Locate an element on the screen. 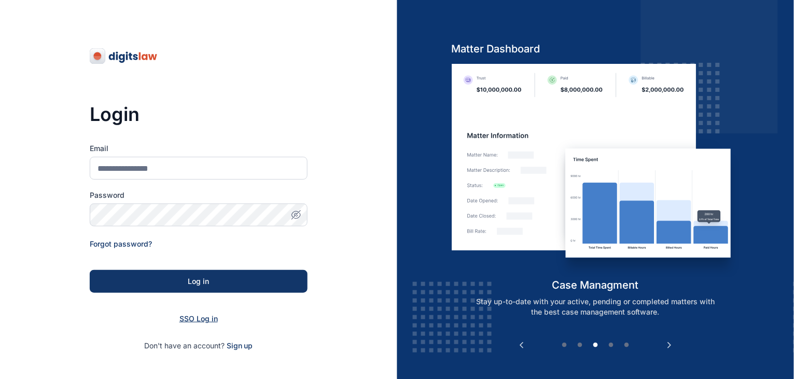 Image resolution: width=794 pixels, height=379 pixels. img: digitslaw-logo is located at coordinates (124, 56).